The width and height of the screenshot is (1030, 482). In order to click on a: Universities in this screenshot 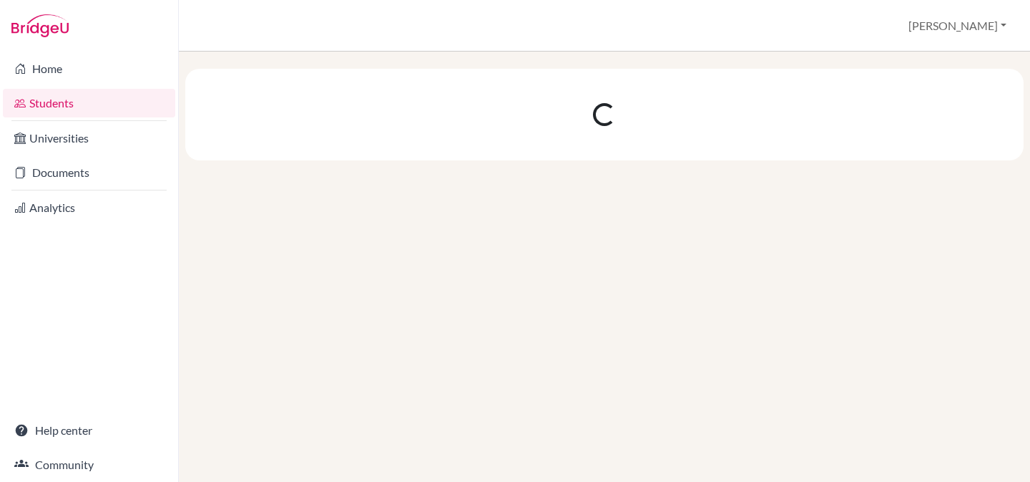, I will do `click(89, 138)`.